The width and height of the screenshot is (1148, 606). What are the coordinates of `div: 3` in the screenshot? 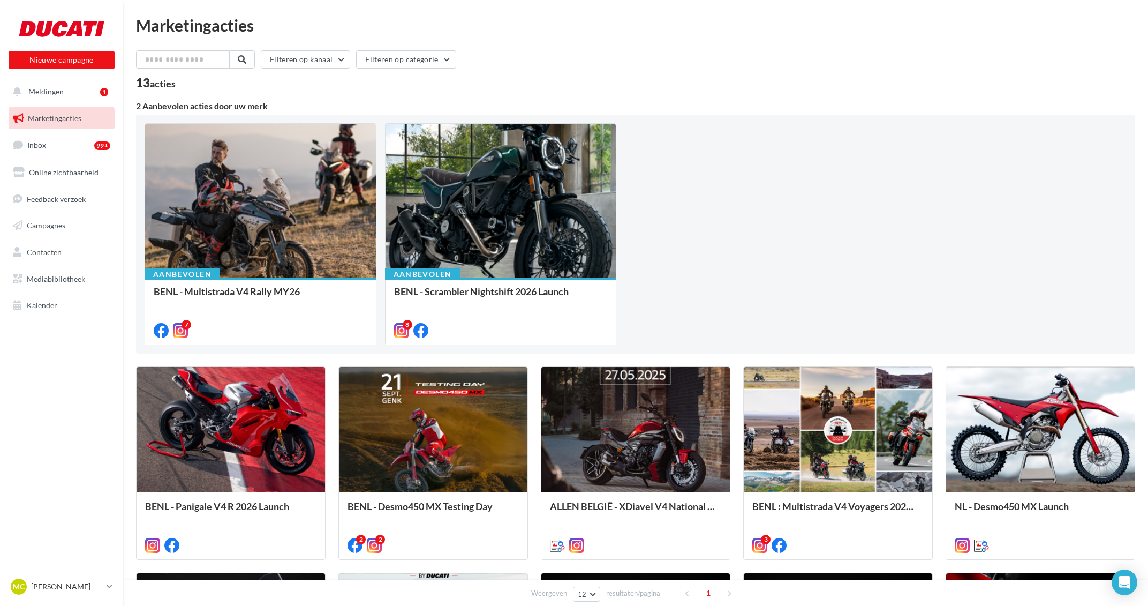 It's located at (766, 539).